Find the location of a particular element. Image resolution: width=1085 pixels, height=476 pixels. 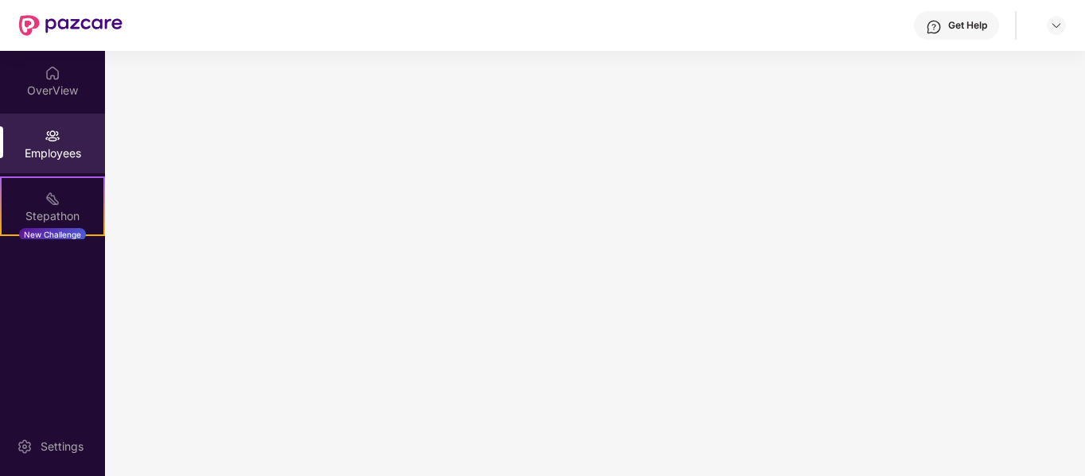

img: svg+xml;base64,PHN2ZyBpZD0iRW1wbG95ZWVzIiB4bWxucz0iaHR0cDovL3d3dy53My5vcmcvMjAwMC9zdmciIHdpZHRoPS... is located at coordinates (52, 136).